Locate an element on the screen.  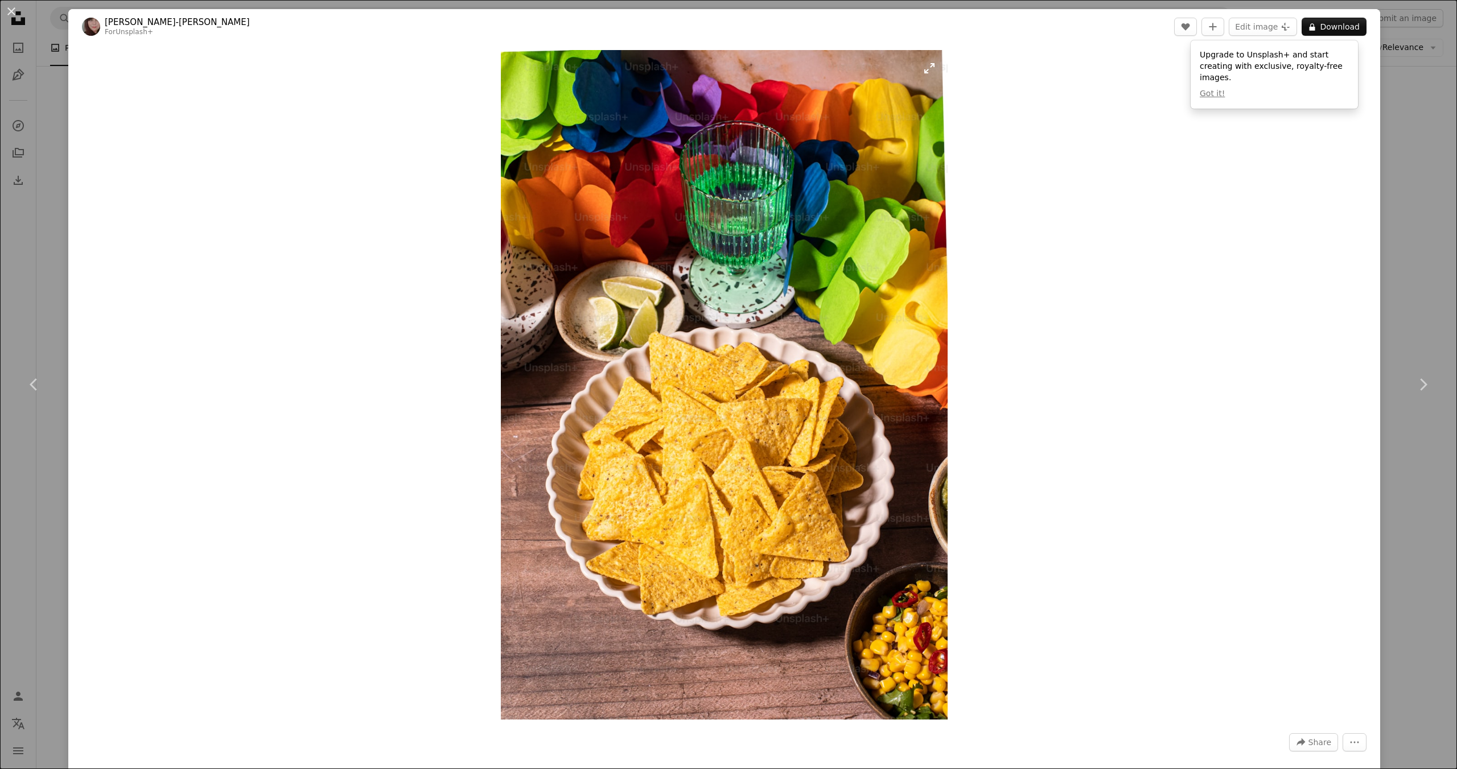
button: Edit image is located at coordinates (1263, 27).